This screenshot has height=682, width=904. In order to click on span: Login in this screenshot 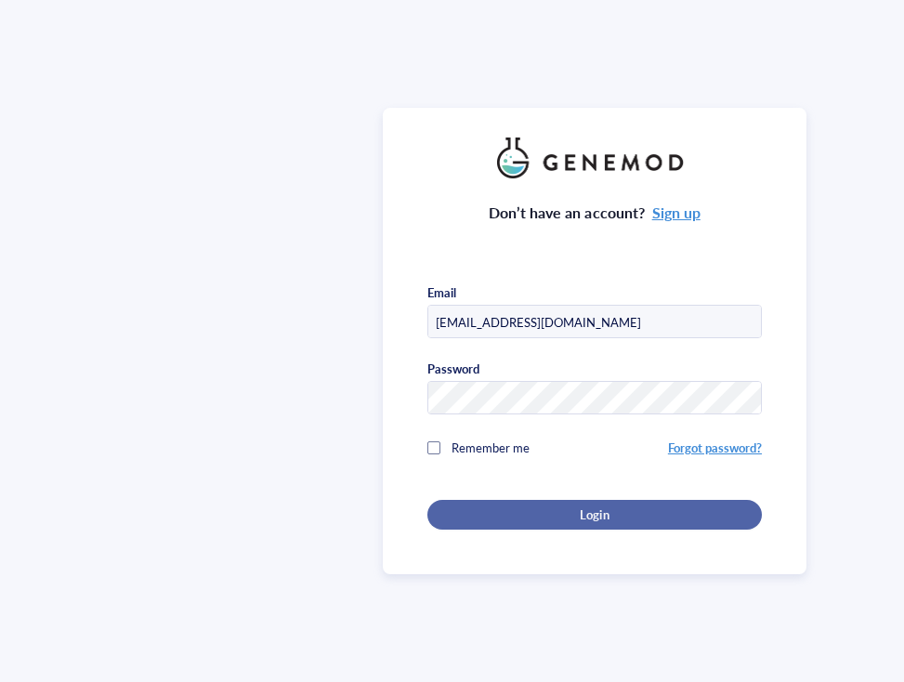, I will do `click(594, 515)`.